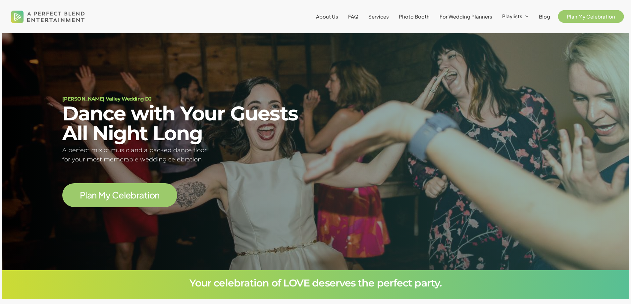 The image size is (631, 304). What do you see at coordinates (353, 17) in the screenshot?
I see `a: FAQ` at bounding box center [353, 17].